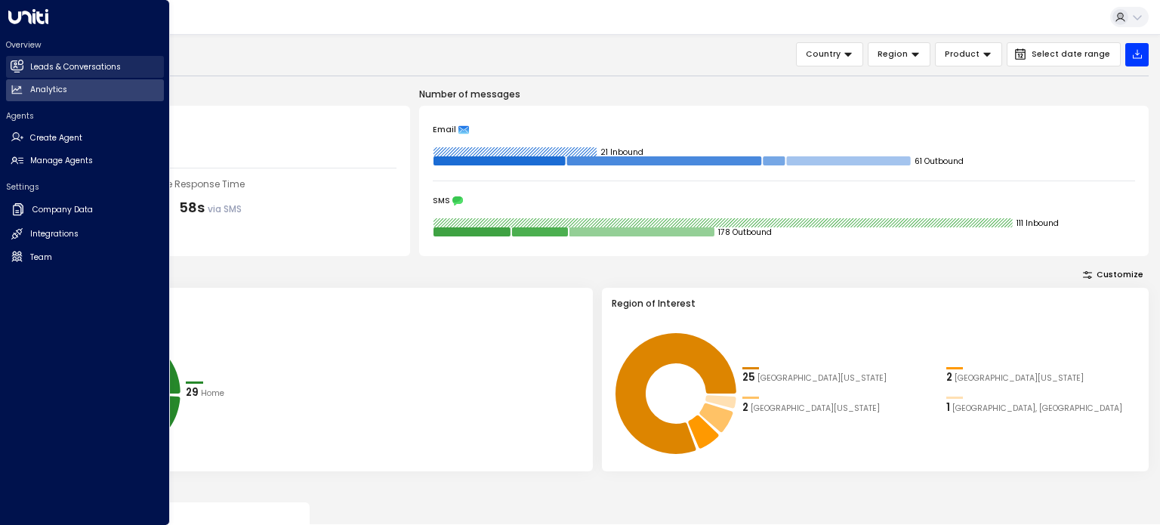 The image size is (1160, 525). I want to click on div: 58s, so click(210, 207).